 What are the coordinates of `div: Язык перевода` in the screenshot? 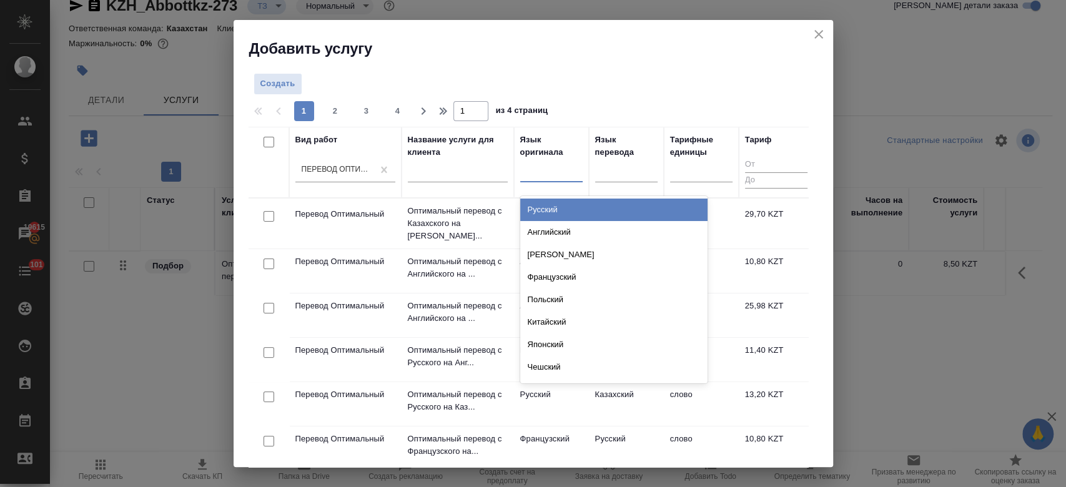 It's located at (626, 146).